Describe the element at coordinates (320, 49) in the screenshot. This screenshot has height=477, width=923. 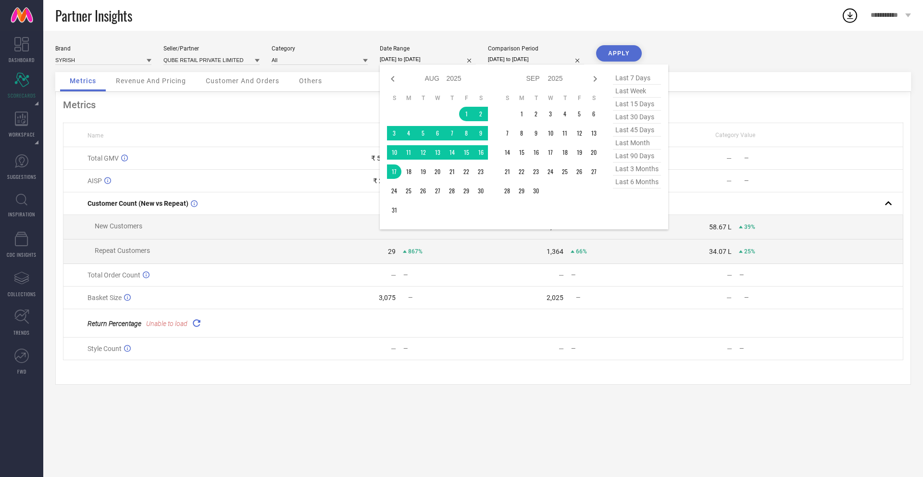
I see `div: Category` at that location.